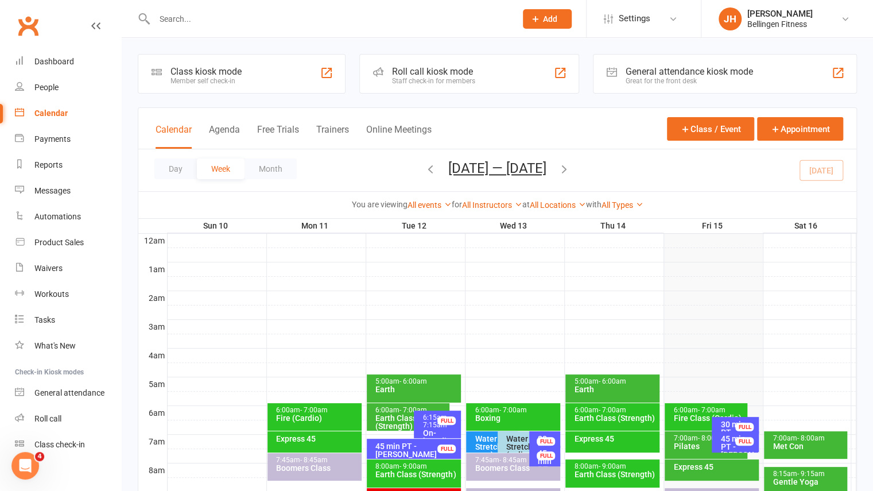 Image resolution: width=873 pixels, height=491 pixels. Describe the element at coordinates (457, 204) in the screenshot. I see `strong: for` at that location.